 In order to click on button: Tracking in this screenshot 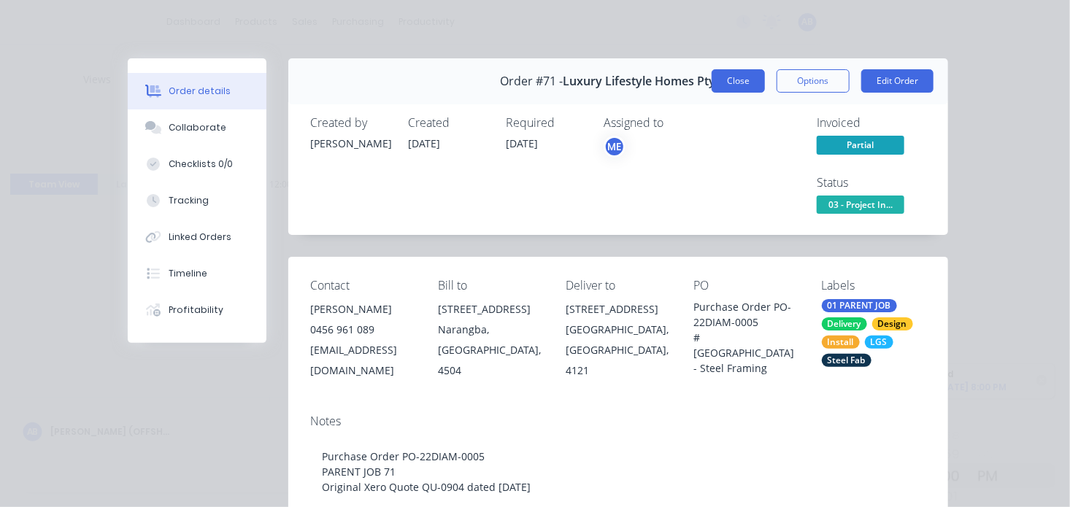, I will do `click(197, 201)`.